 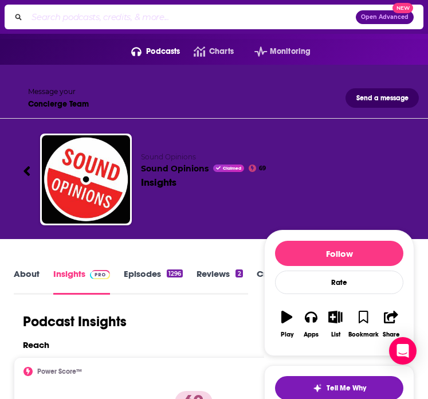 What do you see at coordinates (336, 324) in the screenshot?
I see `button: List` at bounding box center [336, 324].